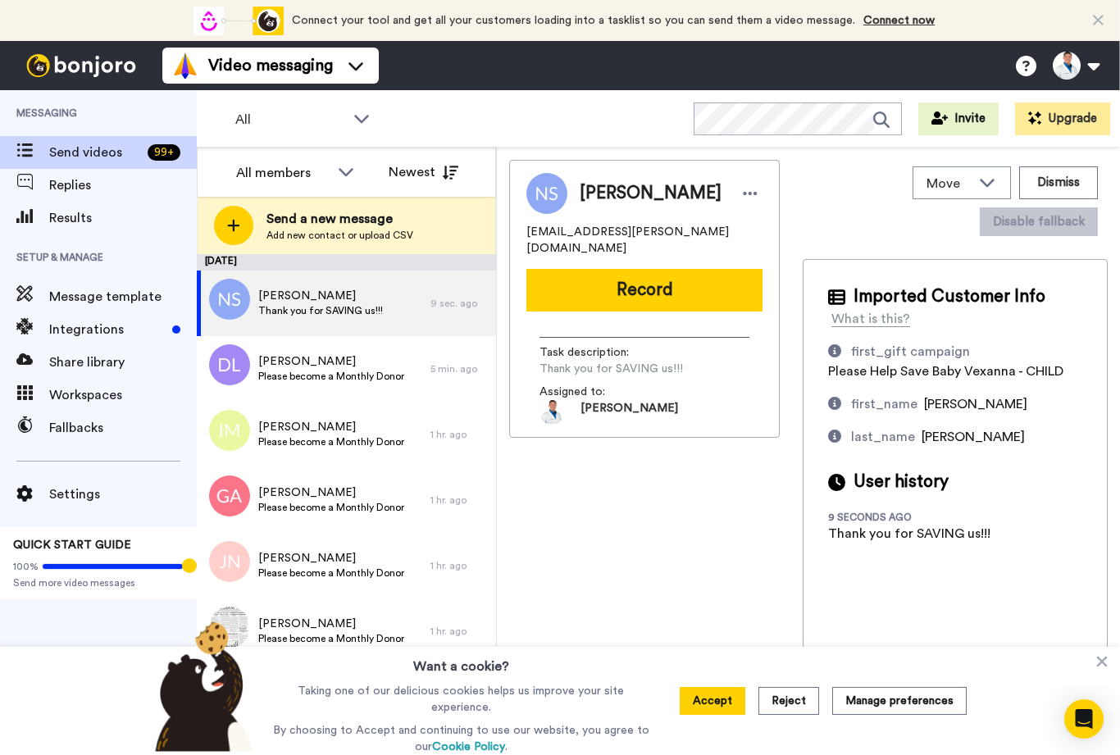  What do you see at coordinates (547, 193) in the screenshot?
I see `img: Image of Nathan Sotelo` at bounding box center [547, 193].